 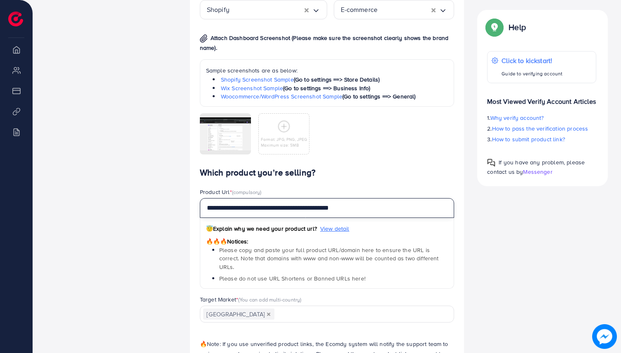 What do you see at coordinates (292, 279) in the screenshot?
I see `span: Please do not use URL Shortens or Banned URLs here!` at bounding box center [292, 279].